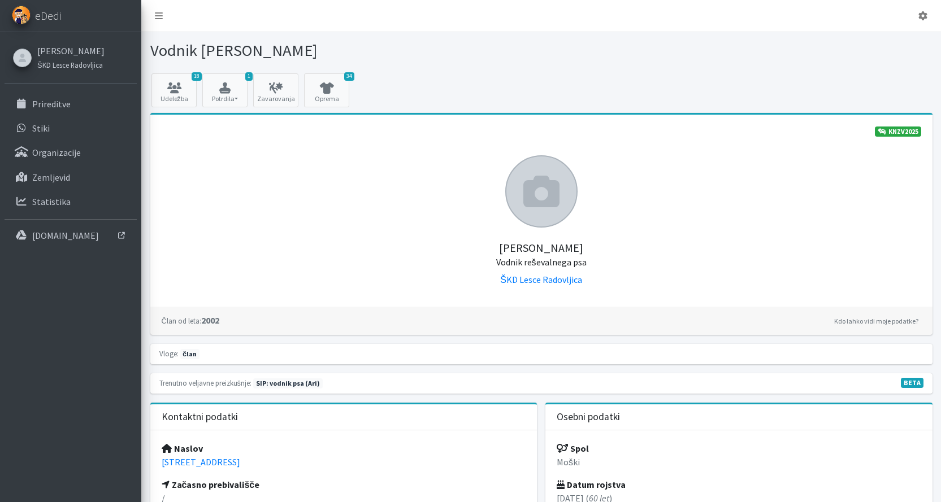  Describe the element at coordinates (51, 177) in the screenshot. I see `p: Zemljevid` at that location.